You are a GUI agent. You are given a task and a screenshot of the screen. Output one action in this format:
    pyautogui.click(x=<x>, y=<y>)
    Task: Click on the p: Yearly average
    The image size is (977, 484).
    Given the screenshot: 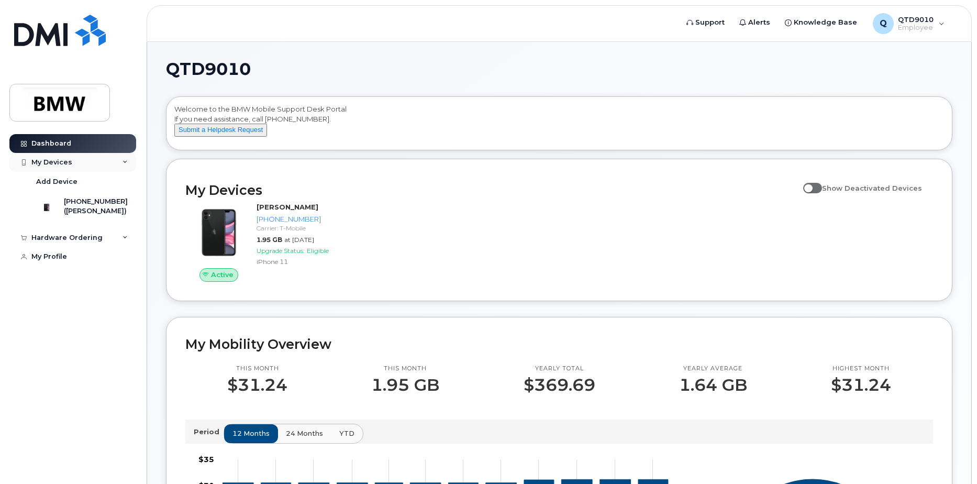 What is the action you would take?
    pyautogui.click(x=713, y=369)
    